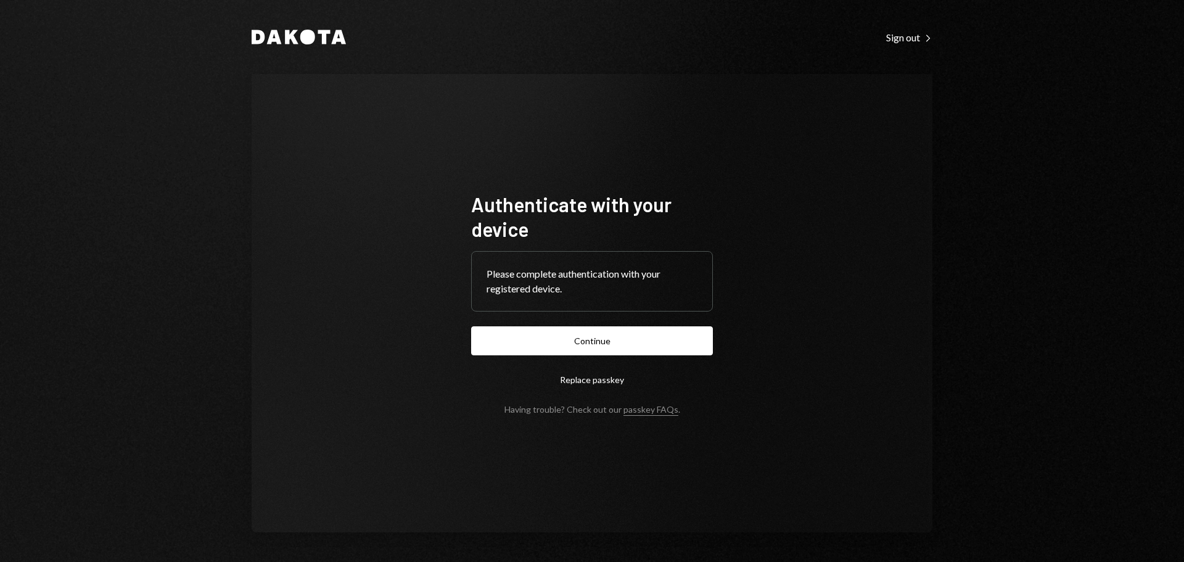 The width and height of the screenshot is (1184, 562). Describe the element at coordinates (592, 340) in the screenshot. I see `button: Continue` at that location.